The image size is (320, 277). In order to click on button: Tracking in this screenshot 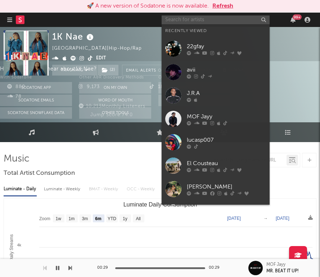, I will do `click(74, 70)`.